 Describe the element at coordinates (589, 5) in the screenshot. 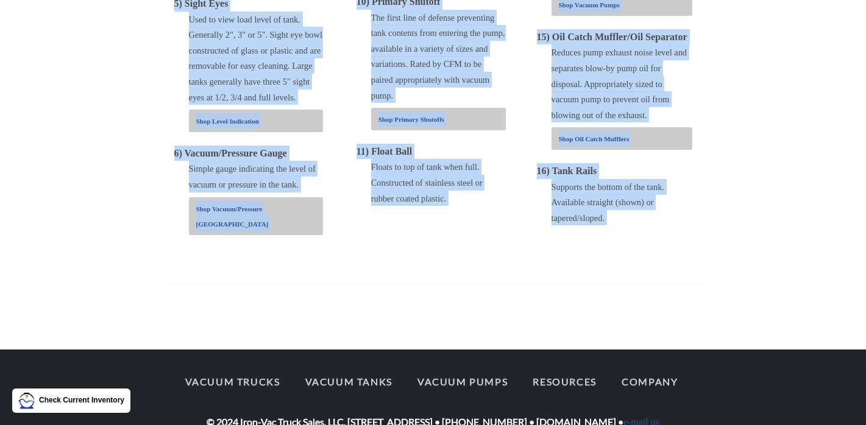

I see `span: Shop Vacuum Pumps` at that location.